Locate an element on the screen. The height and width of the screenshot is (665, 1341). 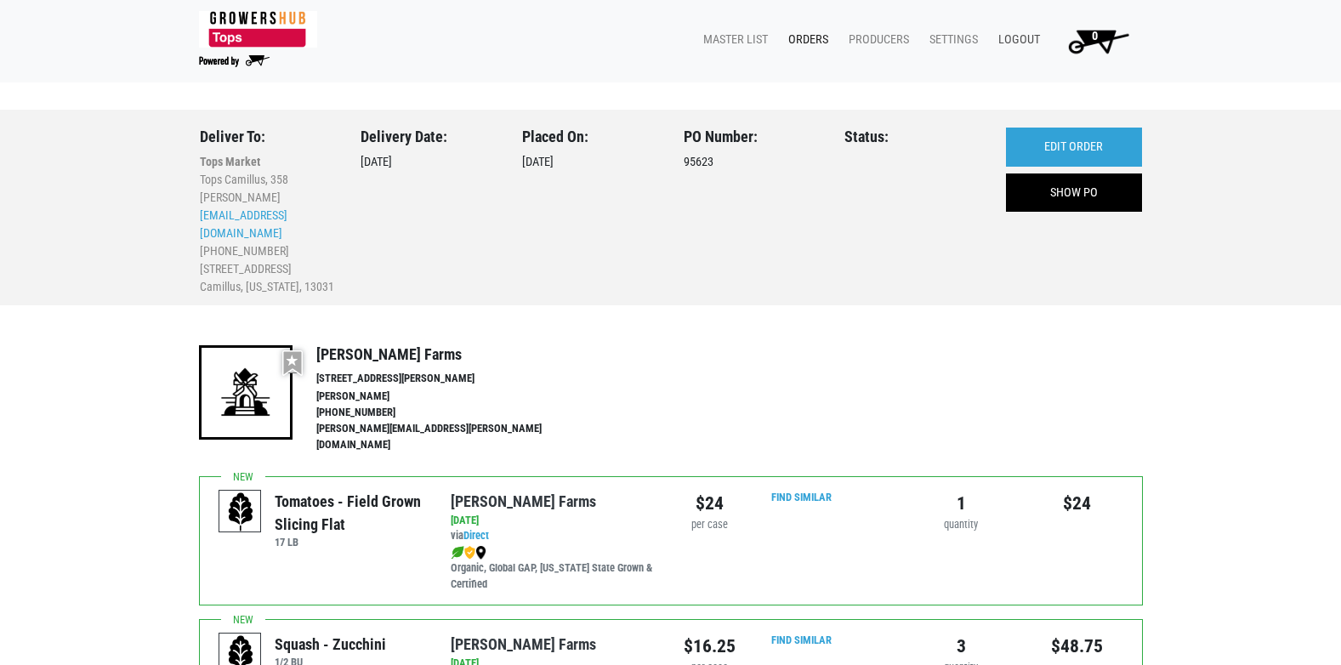
img: safety-e55c860ca8c00a9c171001a62a92dabd.png is located at coordinates (469, 553).